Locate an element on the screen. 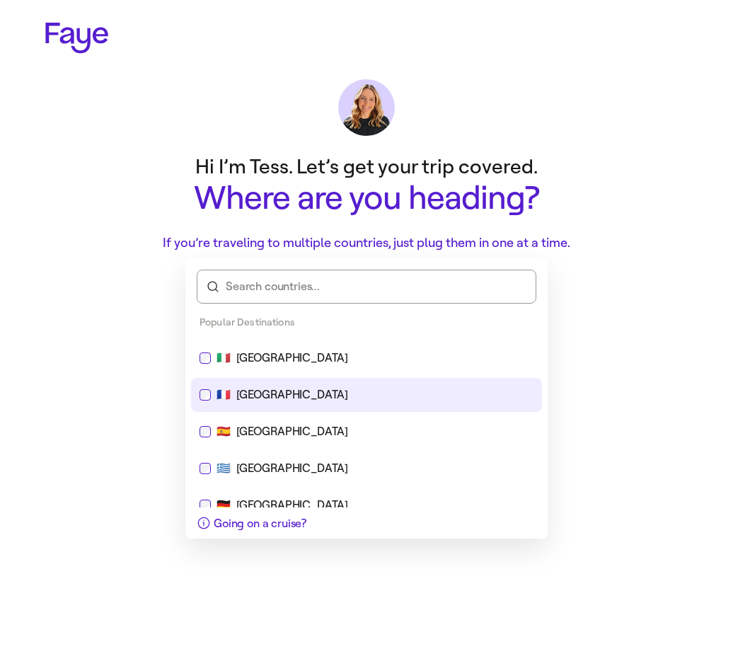  button: Going on a cruise? is located at coordinates (251, 523).